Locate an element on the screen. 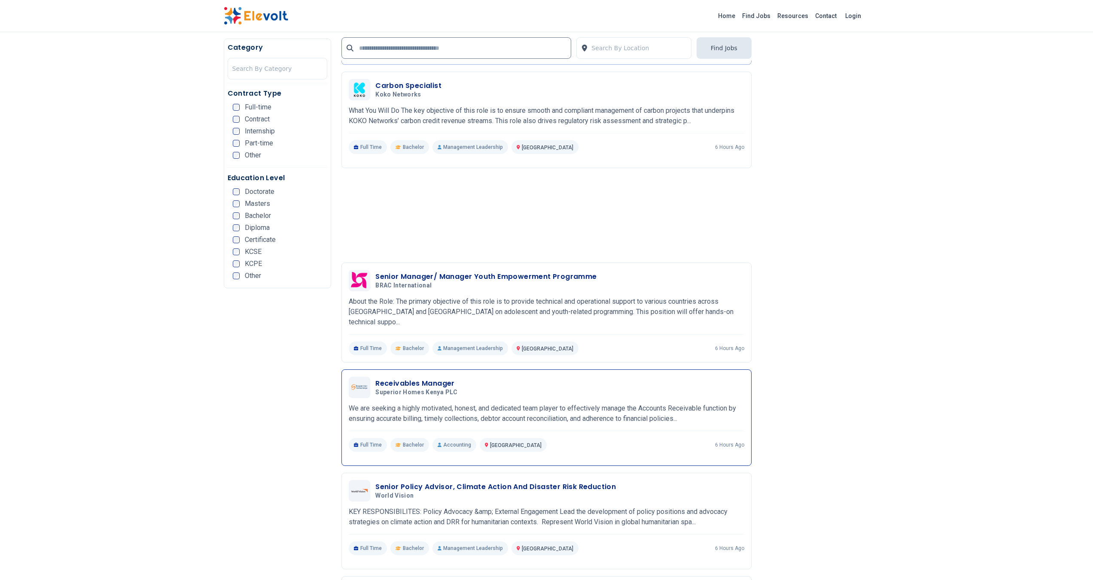  span: Diploma is located at coordinates (257, 228).